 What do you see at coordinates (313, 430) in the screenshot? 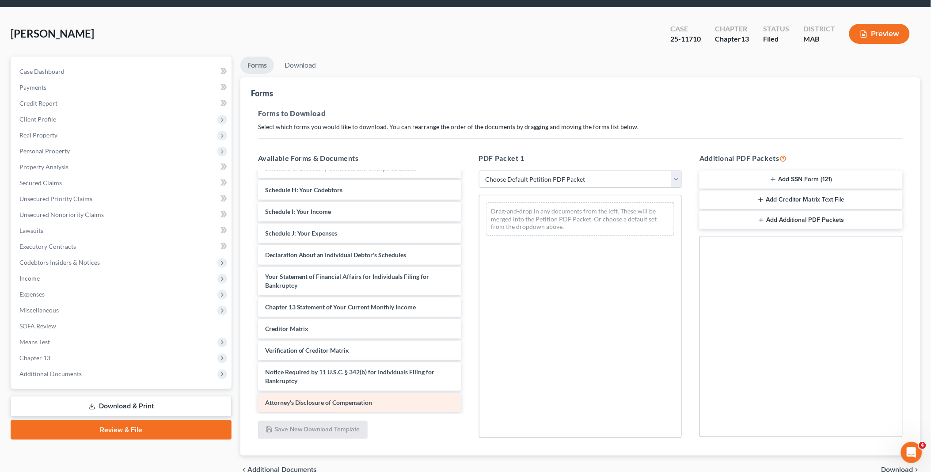
I see `button: Save New Download Template` at bounding box center [313, 430].